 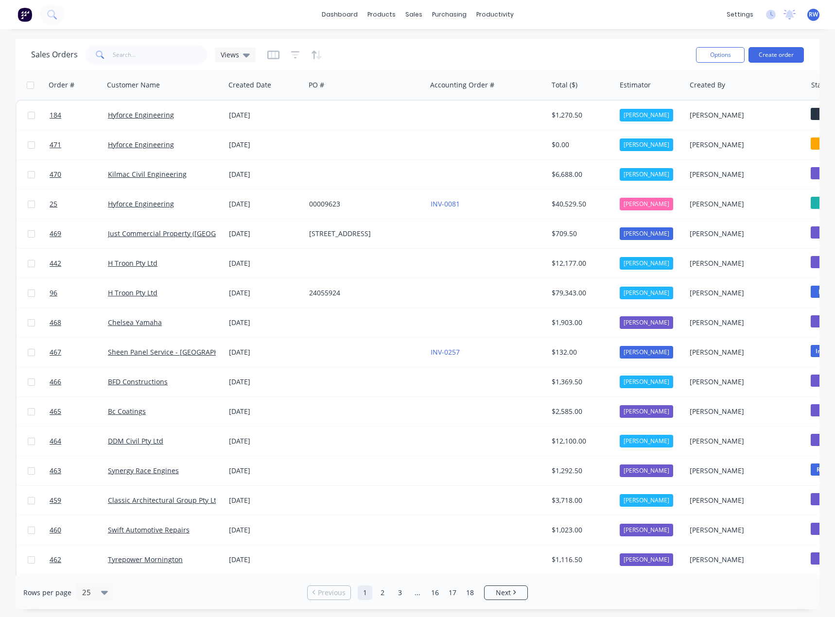 What do you see at coordinates (143, 470) in the screenshot?
I see `a: Synergy Race Engines` at bounding box center [143, 470].